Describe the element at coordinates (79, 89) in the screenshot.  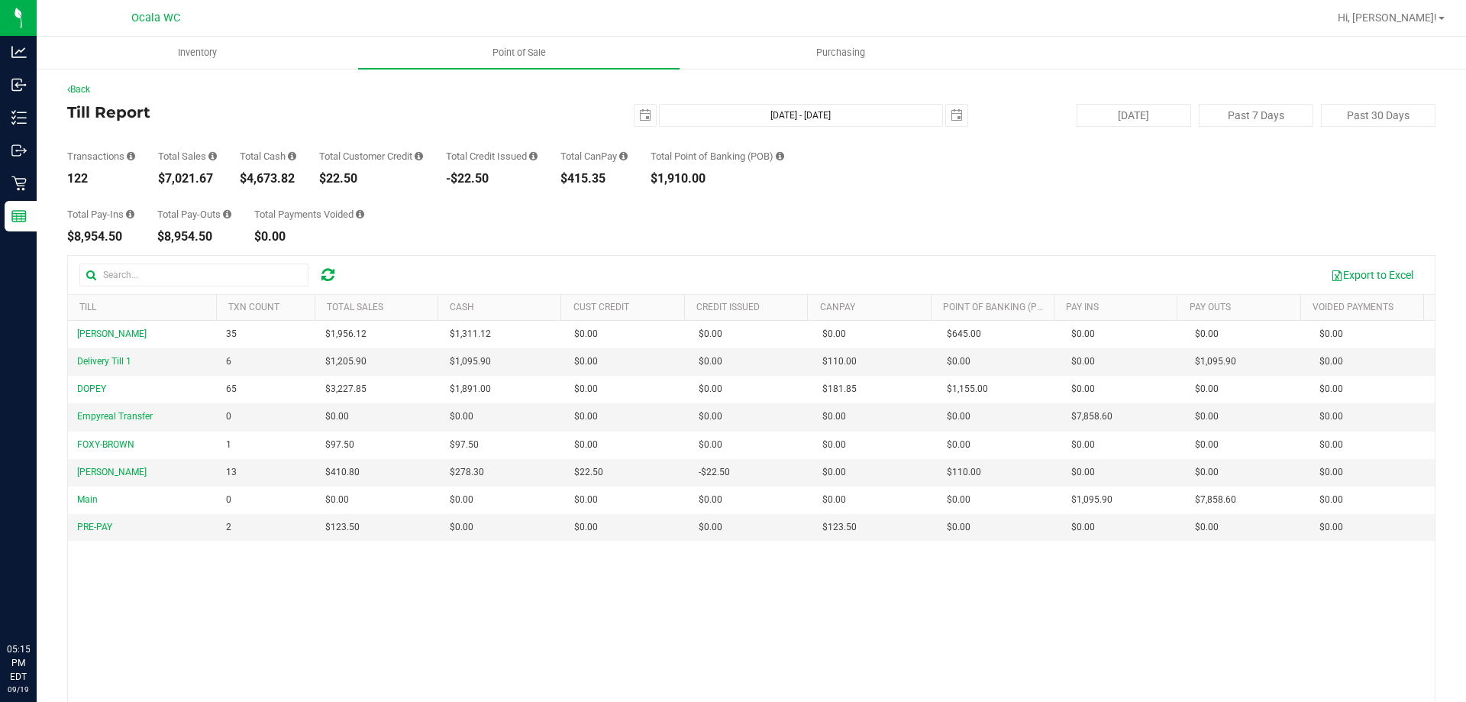
I see `a: Back` at that location.